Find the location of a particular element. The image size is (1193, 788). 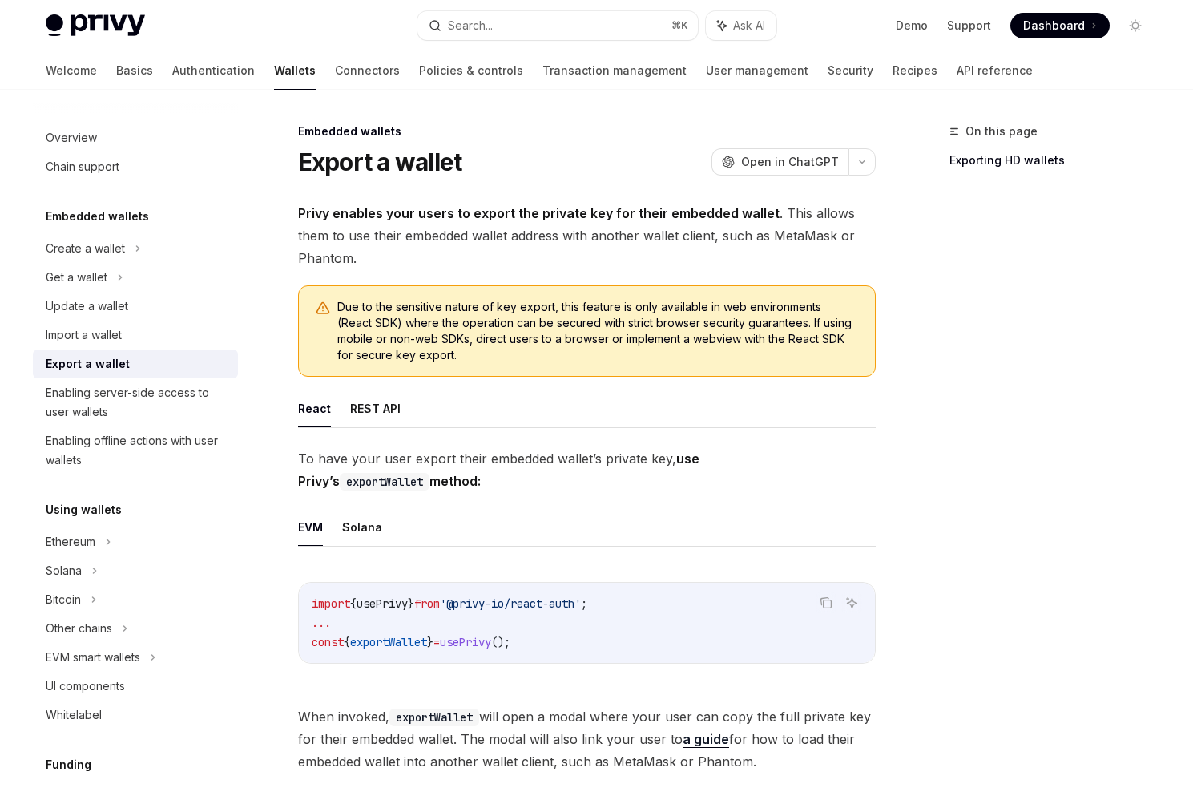

div: Other chains is located at coordinates (79, 628).